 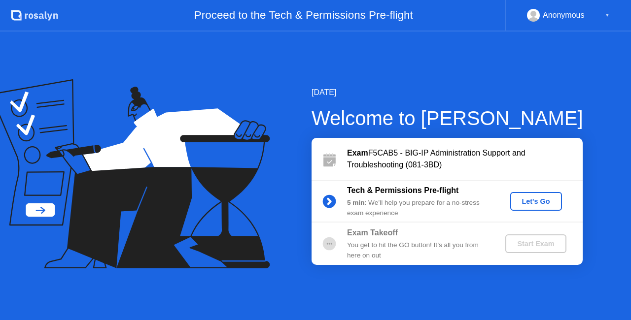 I want to click on b: Exam Takeoff, so click(x=372, y=233).